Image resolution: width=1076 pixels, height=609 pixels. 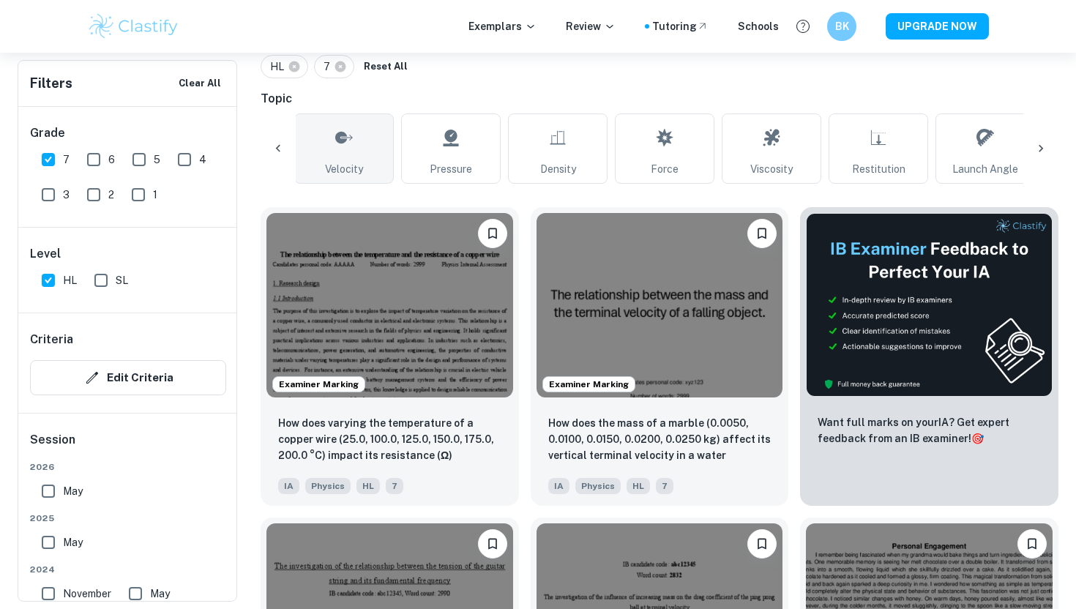 What do you see at coordinates (200, 83) in the screenshot?
I see `button: Clear All` at bounding box center [200, 83].